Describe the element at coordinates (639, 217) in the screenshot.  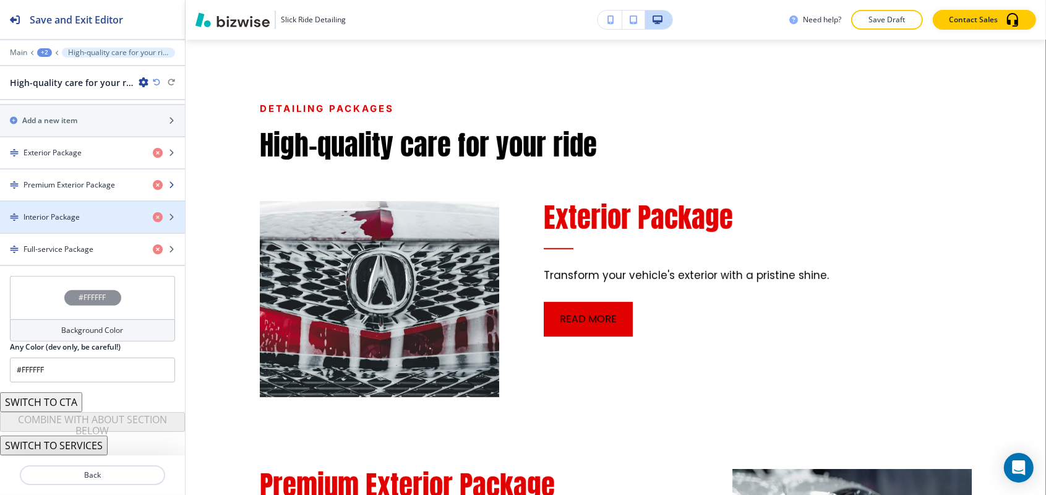
I see `span: Exterior Package` at that location.